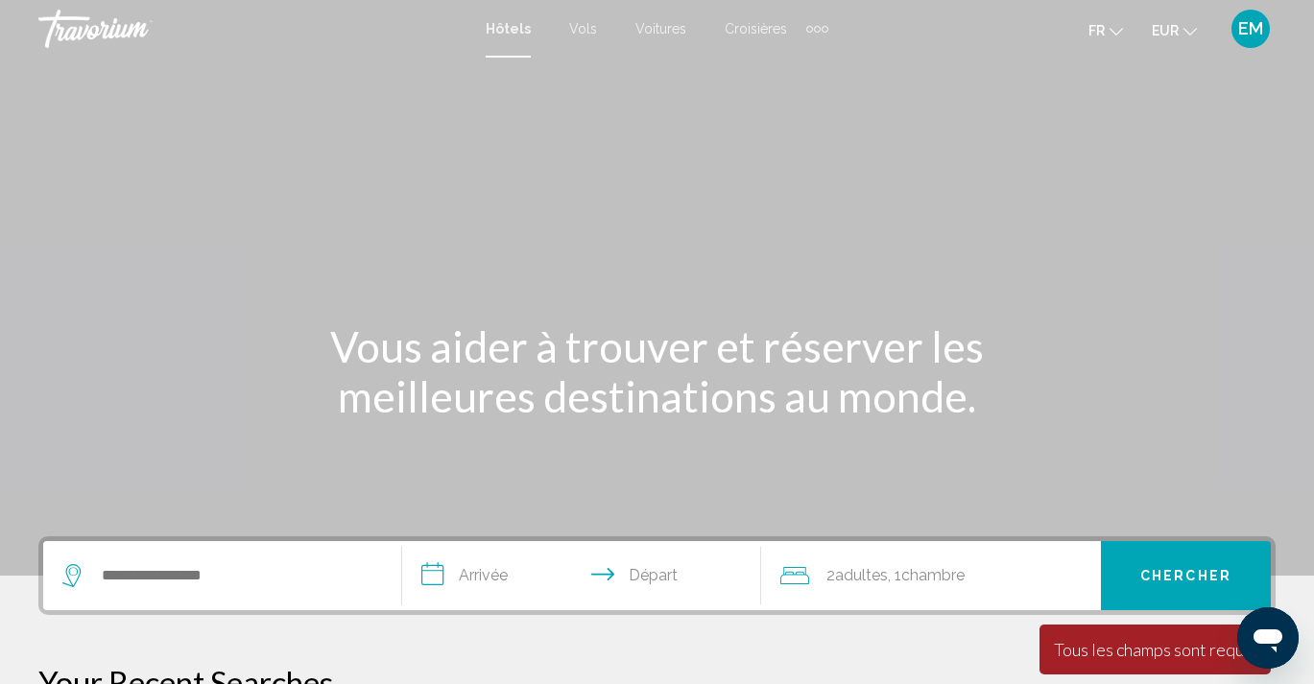 The height and width of the screenshot is (684, 1314). Describe the element at coordinates (755, 29) in the screenshot. I see `a: Croisières` at that location.